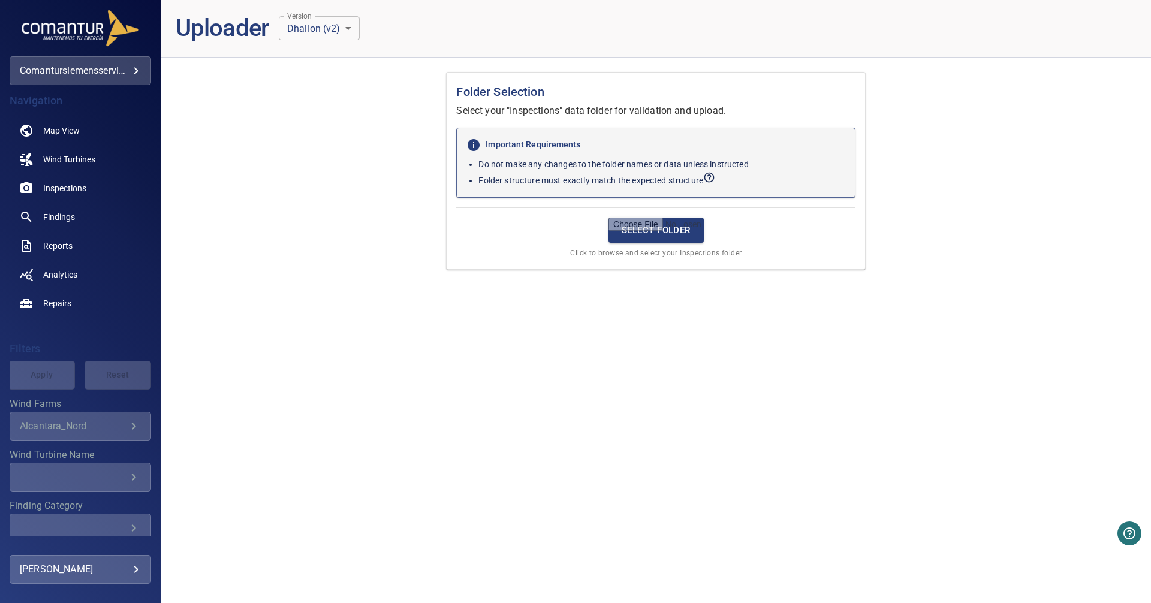  I want to click on div: Wind Turbine Name, so click(80, 477).